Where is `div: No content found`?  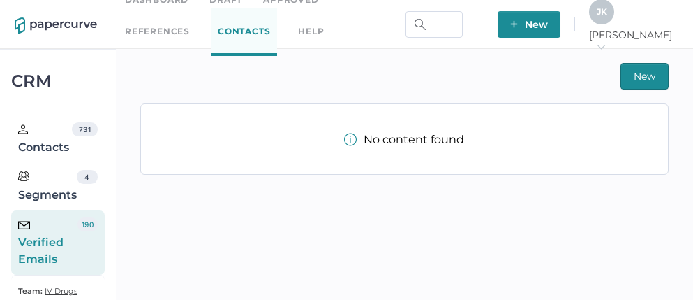 div: No content found is located at coordinates (404, 139).